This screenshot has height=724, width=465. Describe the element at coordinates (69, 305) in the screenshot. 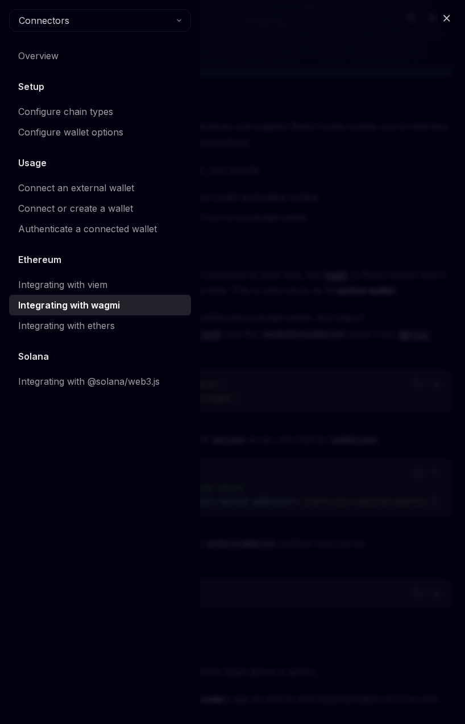

I see `div: Integrating with wagmi` at that location.